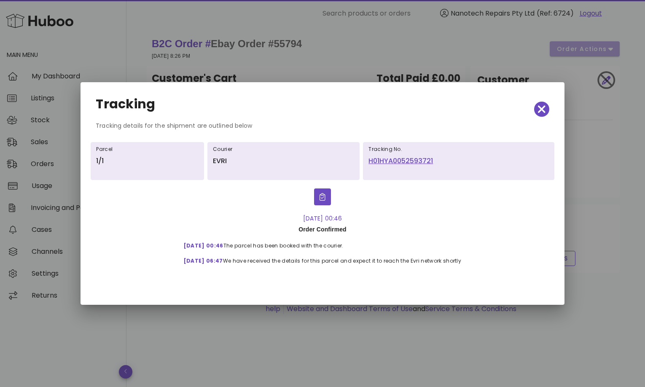 The width and height of the screenshot is (645, 387). What do you see at coordinates (323, 258) in the screenshot?
I see `div: We have received the details for this parcel and expect it to reach the Evri network shortly` at bounding box center [323, 258].